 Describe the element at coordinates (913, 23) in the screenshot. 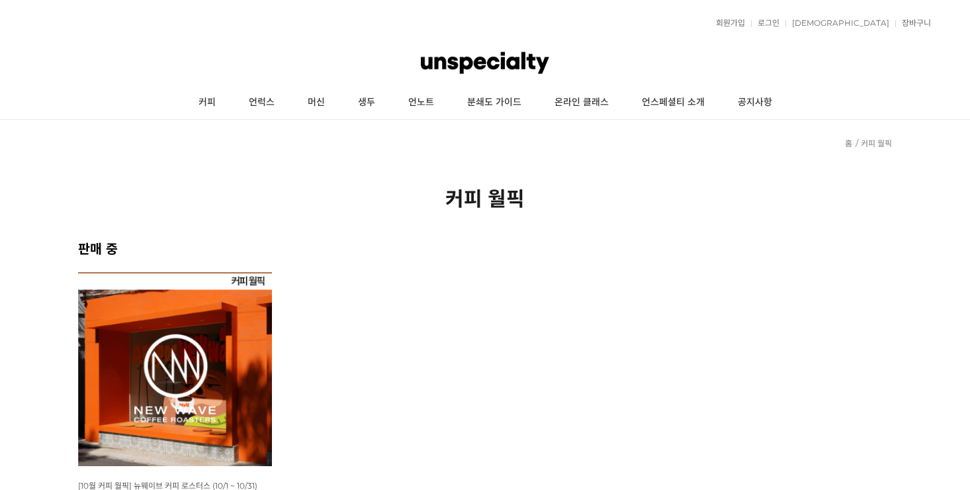

I see `a: 장바구니` at that location.